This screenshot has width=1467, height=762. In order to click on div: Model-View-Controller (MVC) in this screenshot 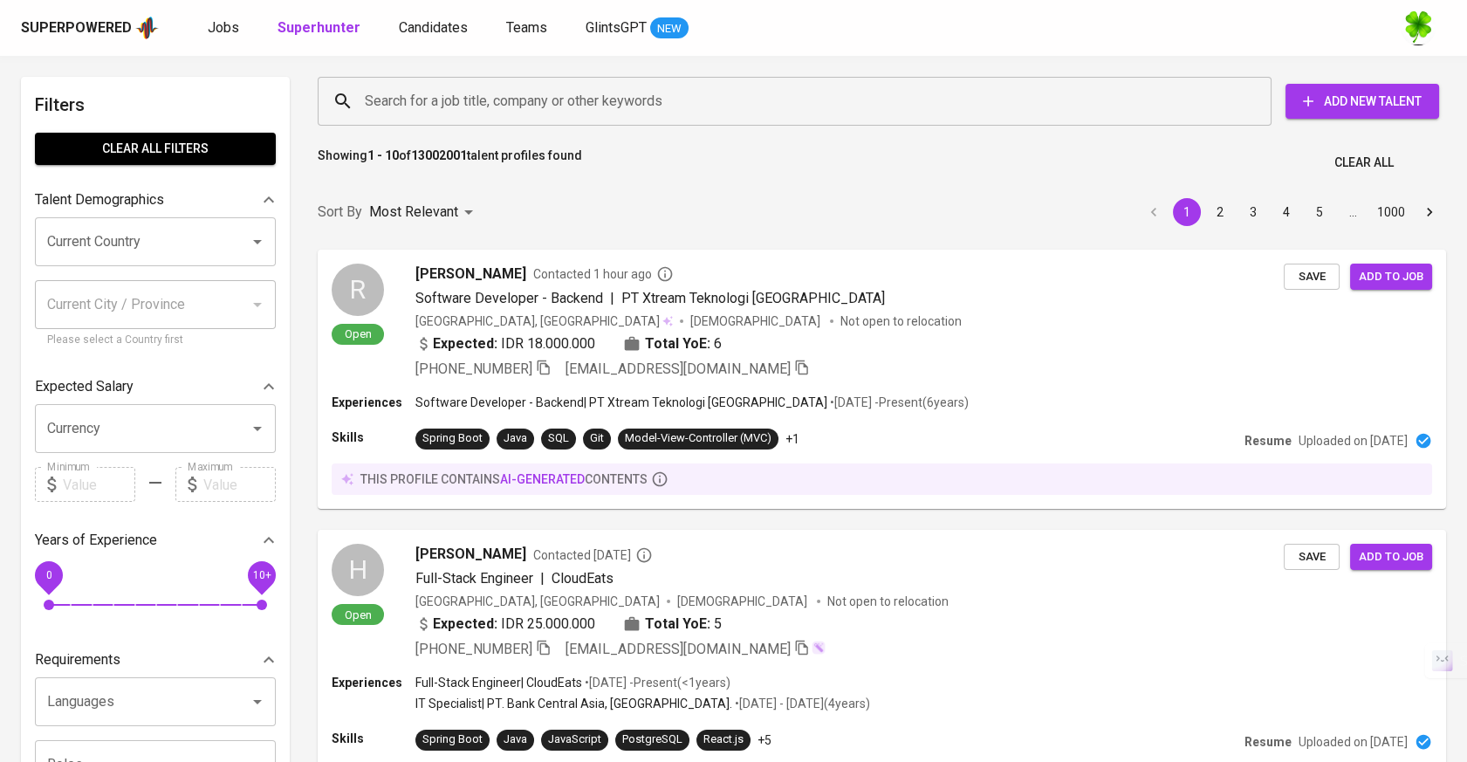, I will do `click(698, 438)`.